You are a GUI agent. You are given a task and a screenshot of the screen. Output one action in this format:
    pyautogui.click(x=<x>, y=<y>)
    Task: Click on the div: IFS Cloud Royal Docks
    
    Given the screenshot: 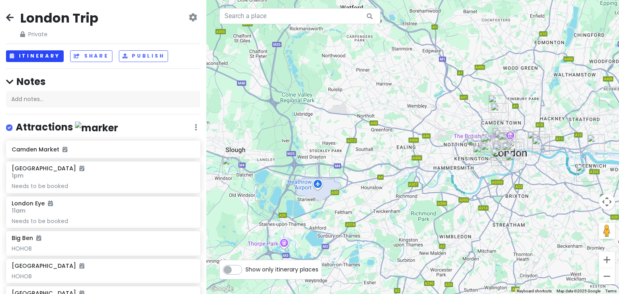 What is the action you would take?
    pyautogui.click(x=596, y=144)
    